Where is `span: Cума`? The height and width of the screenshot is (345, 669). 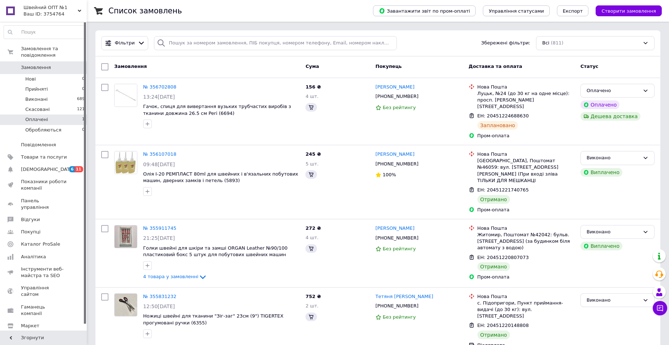 span: Cума is located at coordinates (312, 66).